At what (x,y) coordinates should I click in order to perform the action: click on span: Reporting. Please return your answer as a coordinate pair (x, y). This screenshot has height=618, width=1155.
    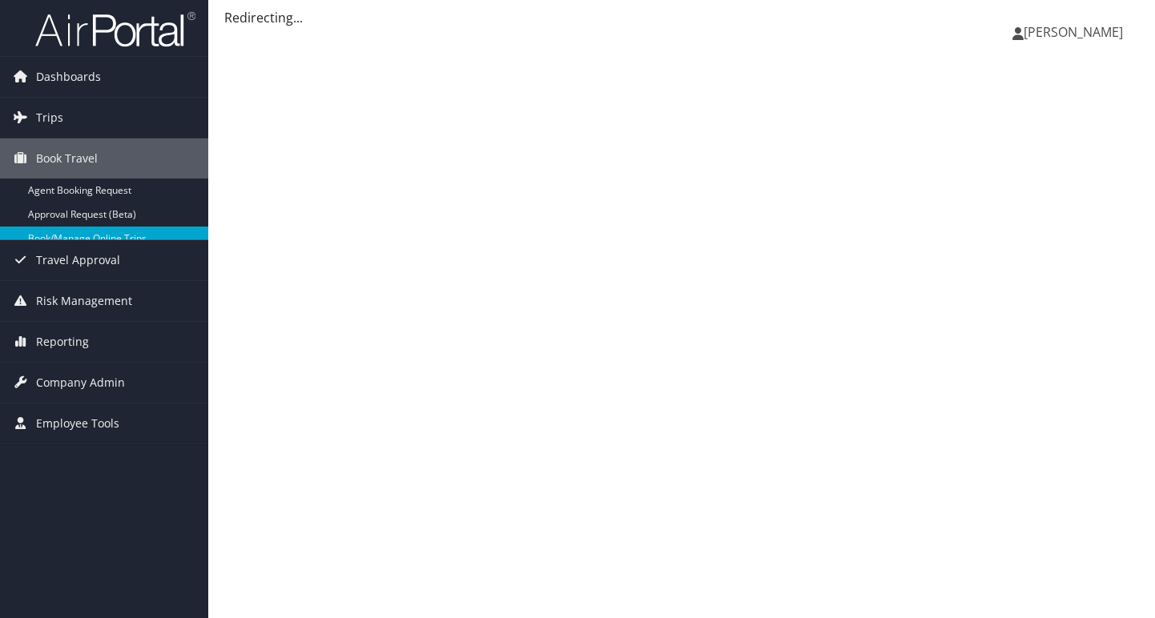
    Looking at the image, I should click on (62, 342).